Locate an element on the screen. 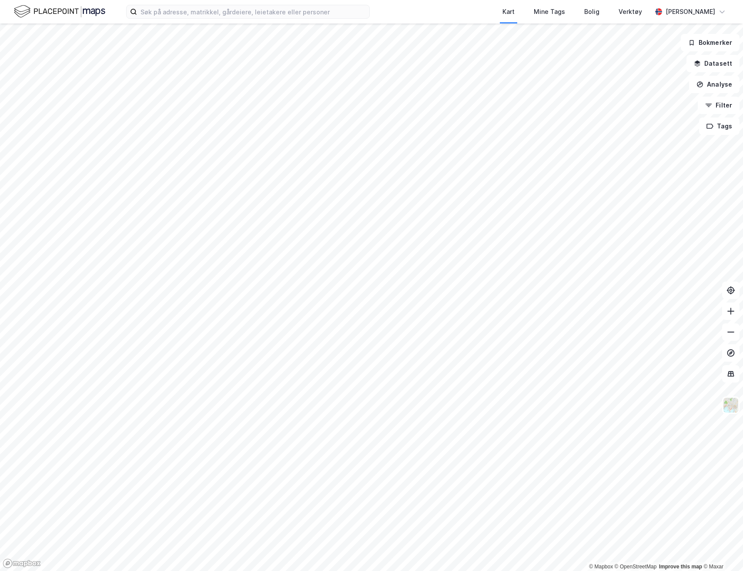 Image resolution: width=743 pixels, height=571 pixels. a: OpenStreetMap is located at coordinates (636, 566).